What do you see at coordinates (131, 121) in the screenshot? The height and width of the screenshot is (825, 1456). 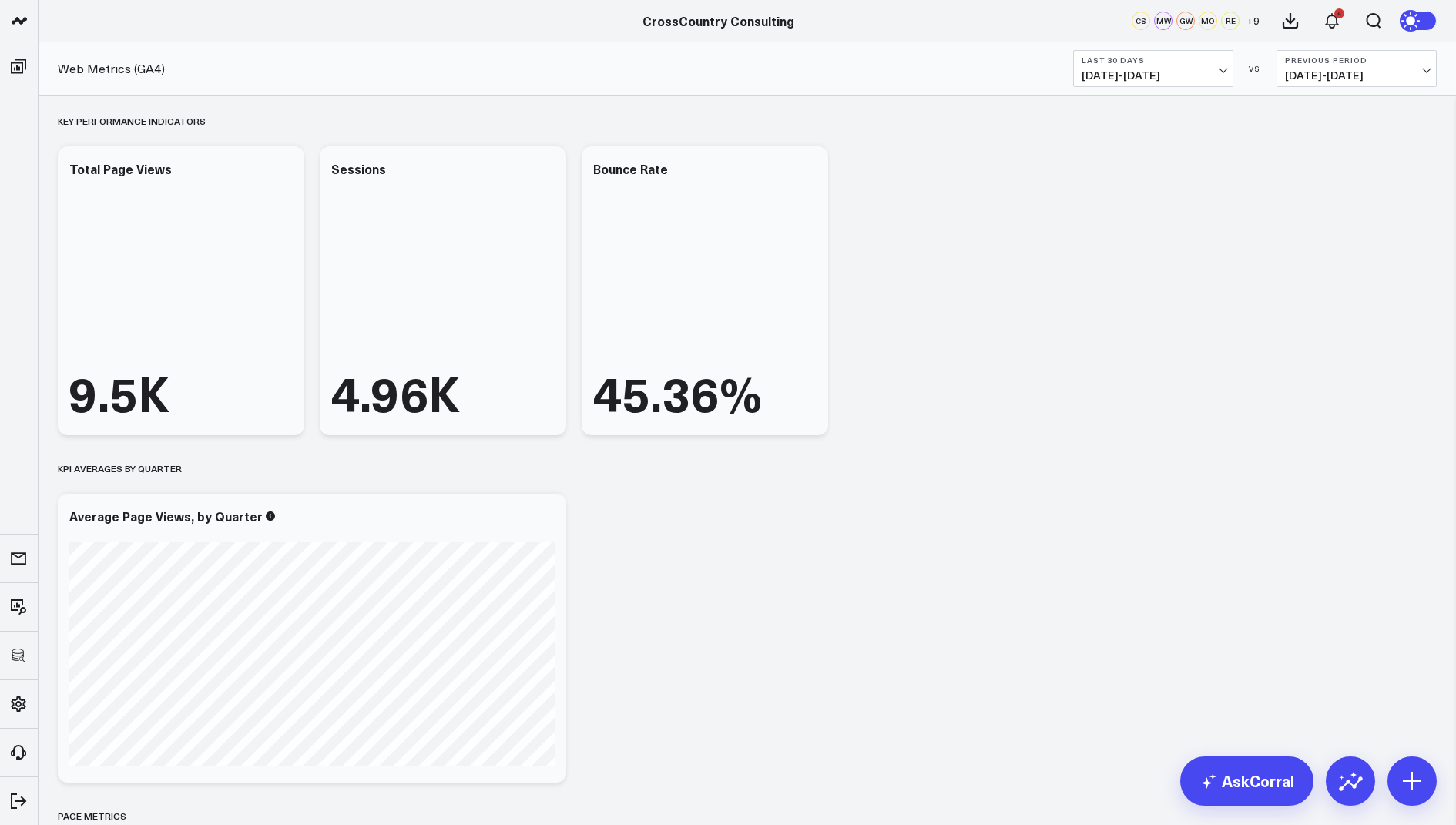 I see `div: Key Performance Indicators` at bounding box center [131, 121].